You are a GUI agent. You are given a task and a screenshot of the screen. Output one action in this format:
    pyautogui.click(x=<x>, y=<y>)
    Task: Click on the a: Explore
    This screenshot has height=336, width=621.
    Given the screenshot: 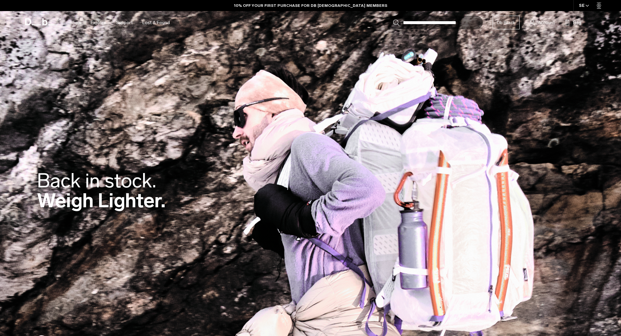 What is the action you would take?
    pyautogui.click(x=98, y=22)
    